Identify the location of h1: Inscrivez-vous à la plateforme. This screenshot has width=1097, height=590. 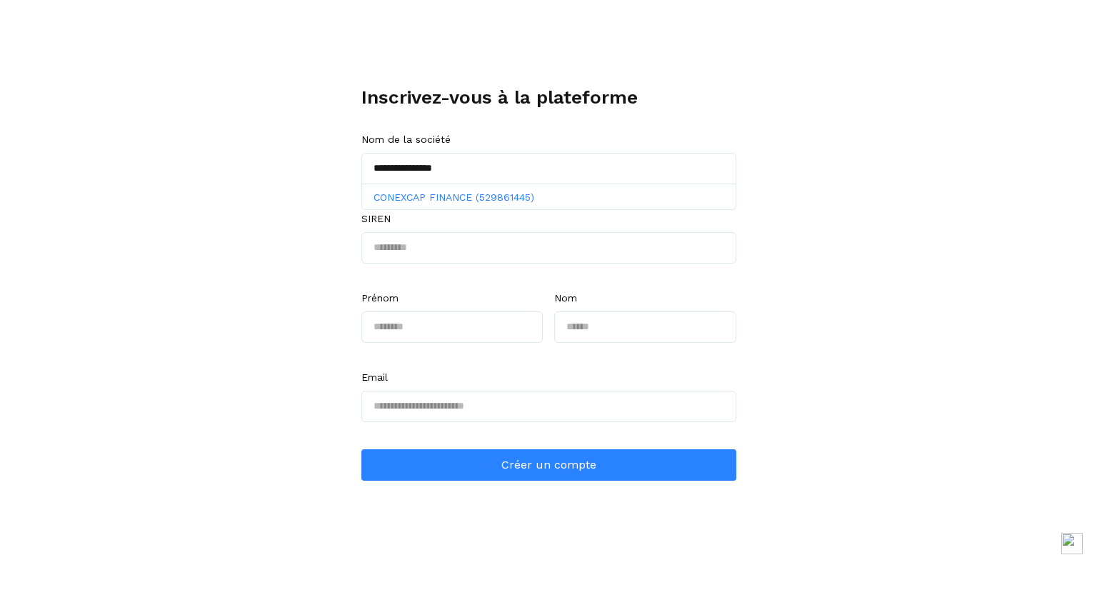
(549, 97).